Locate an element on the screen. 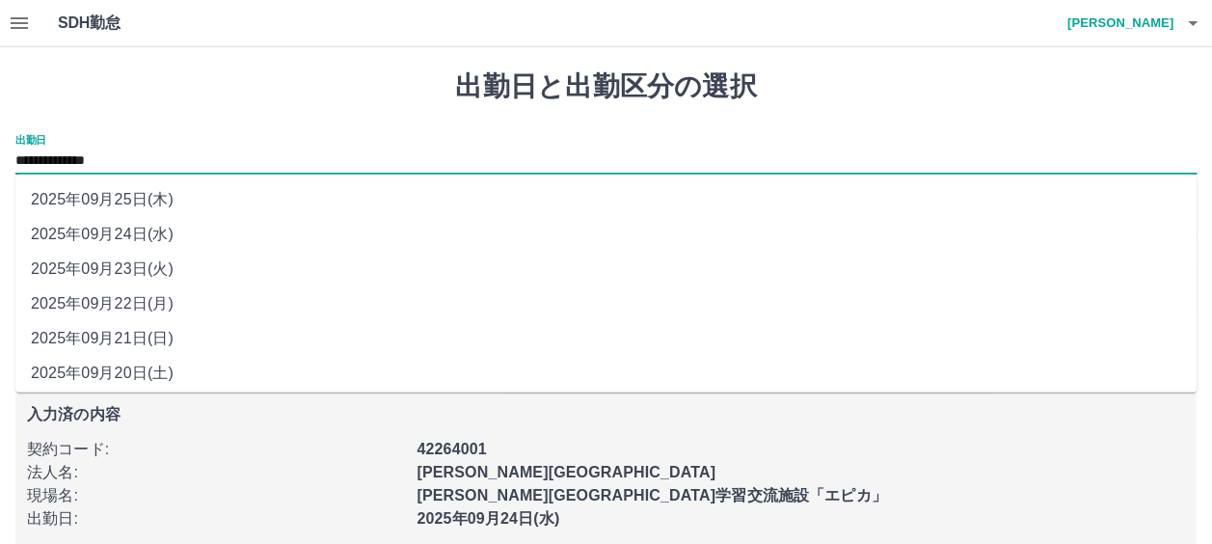  p: 入力済の内容 is located at coordinates (606, 415).